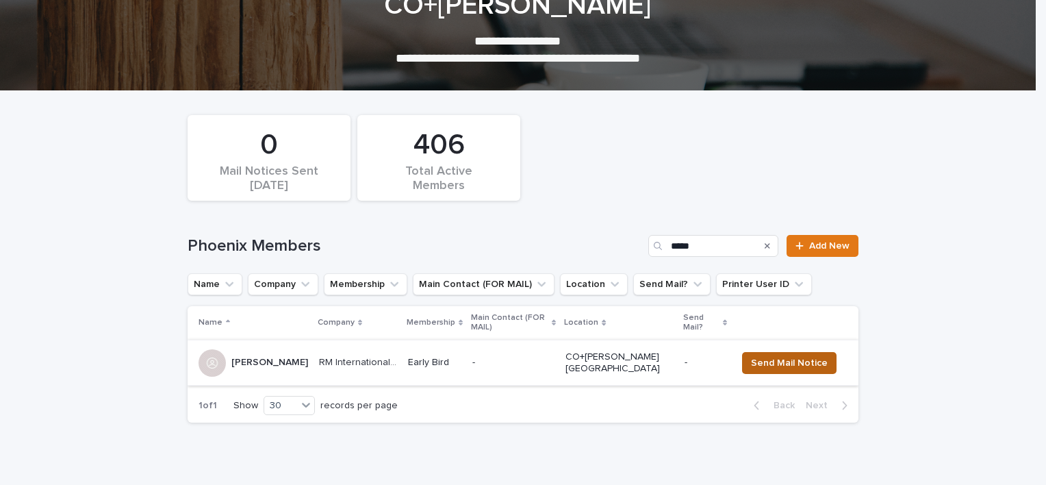  What do you see at coordinates (509, 322) in the screenshot?
I see `p: Main Contact (FOR MAIL)` at bounding box center [509, 322].